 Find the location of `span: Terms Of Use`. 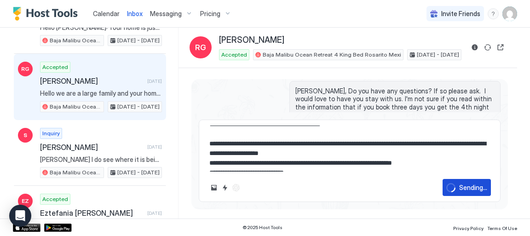

span: Terms Of Use is located at coordinates (502, 228).